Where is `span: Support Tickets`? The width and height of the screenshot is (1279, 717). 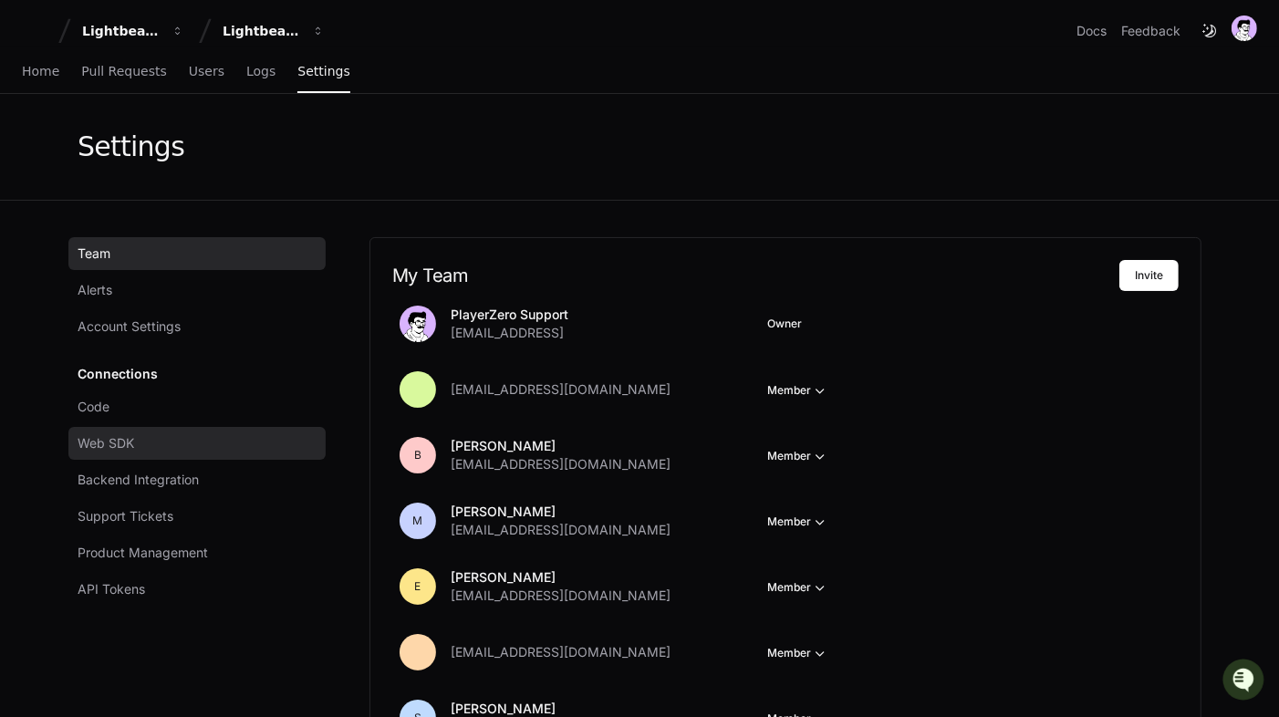
span: Support Tickets is located at coordinates (125, 516).